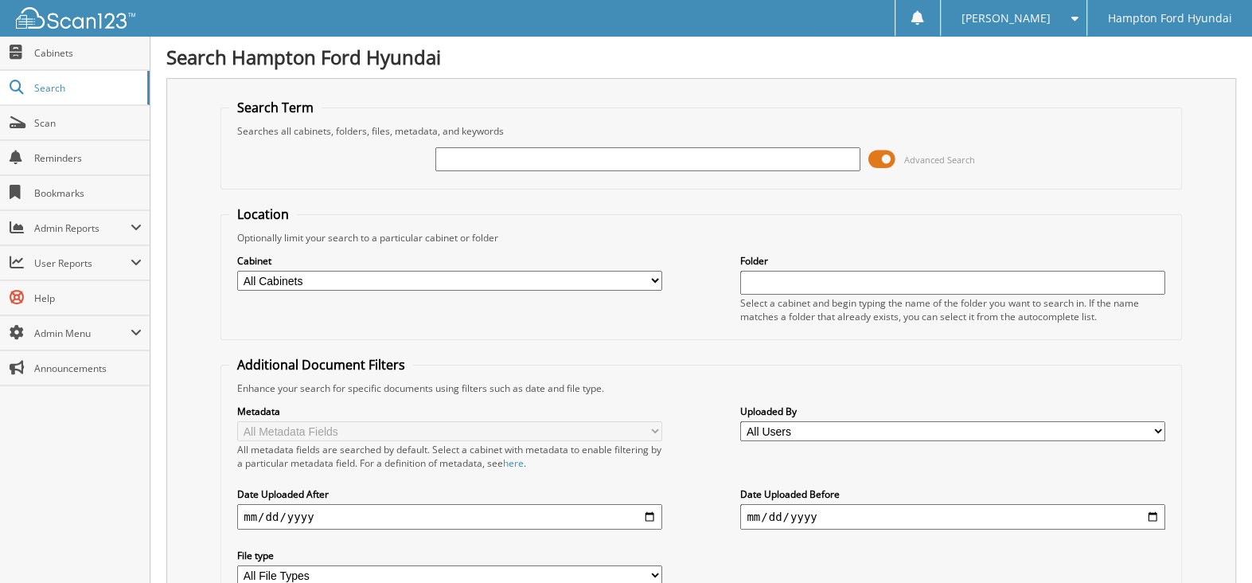 The image size is (1252, 583). I want to click on span: Search, so click(87, 88).